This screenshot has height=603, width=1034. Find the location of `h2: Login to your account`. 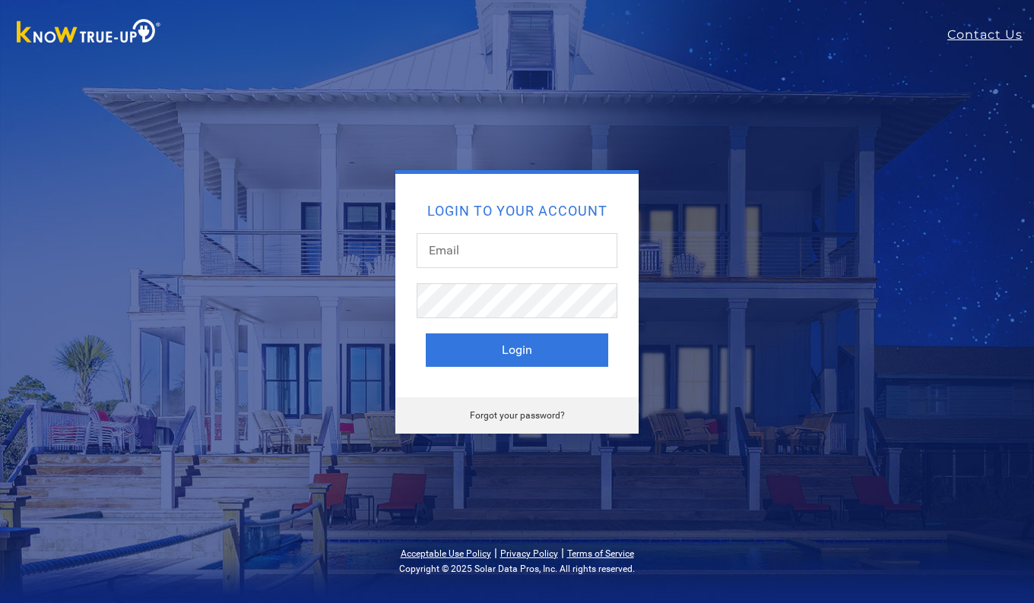

h2: Login to your account is located at coordinates (517, 211).